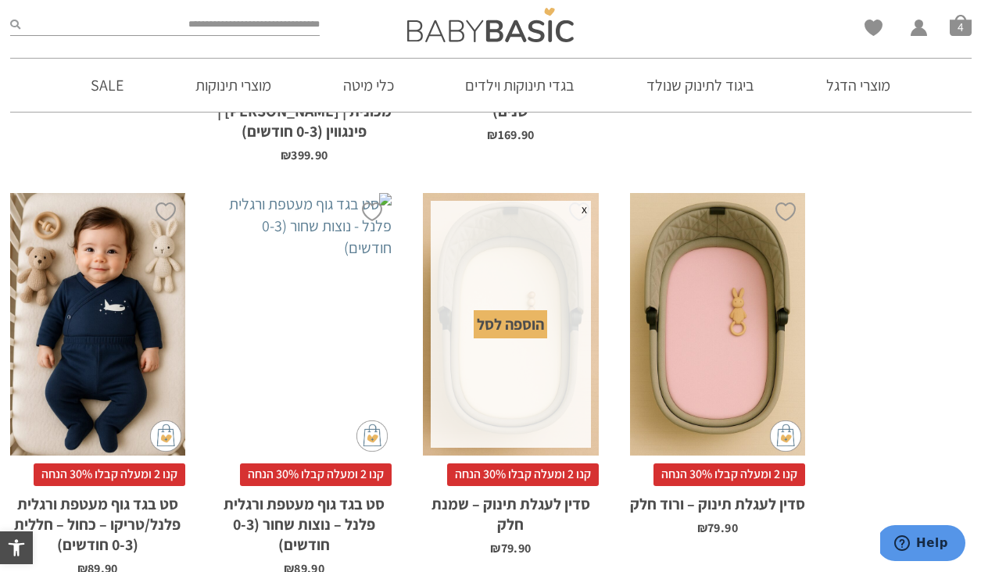 The image size is (981, 572). What do you see at coordinates (304, 155) in the screenshot?
I see `bdi: 399.90` at bounding box center [304, 155].